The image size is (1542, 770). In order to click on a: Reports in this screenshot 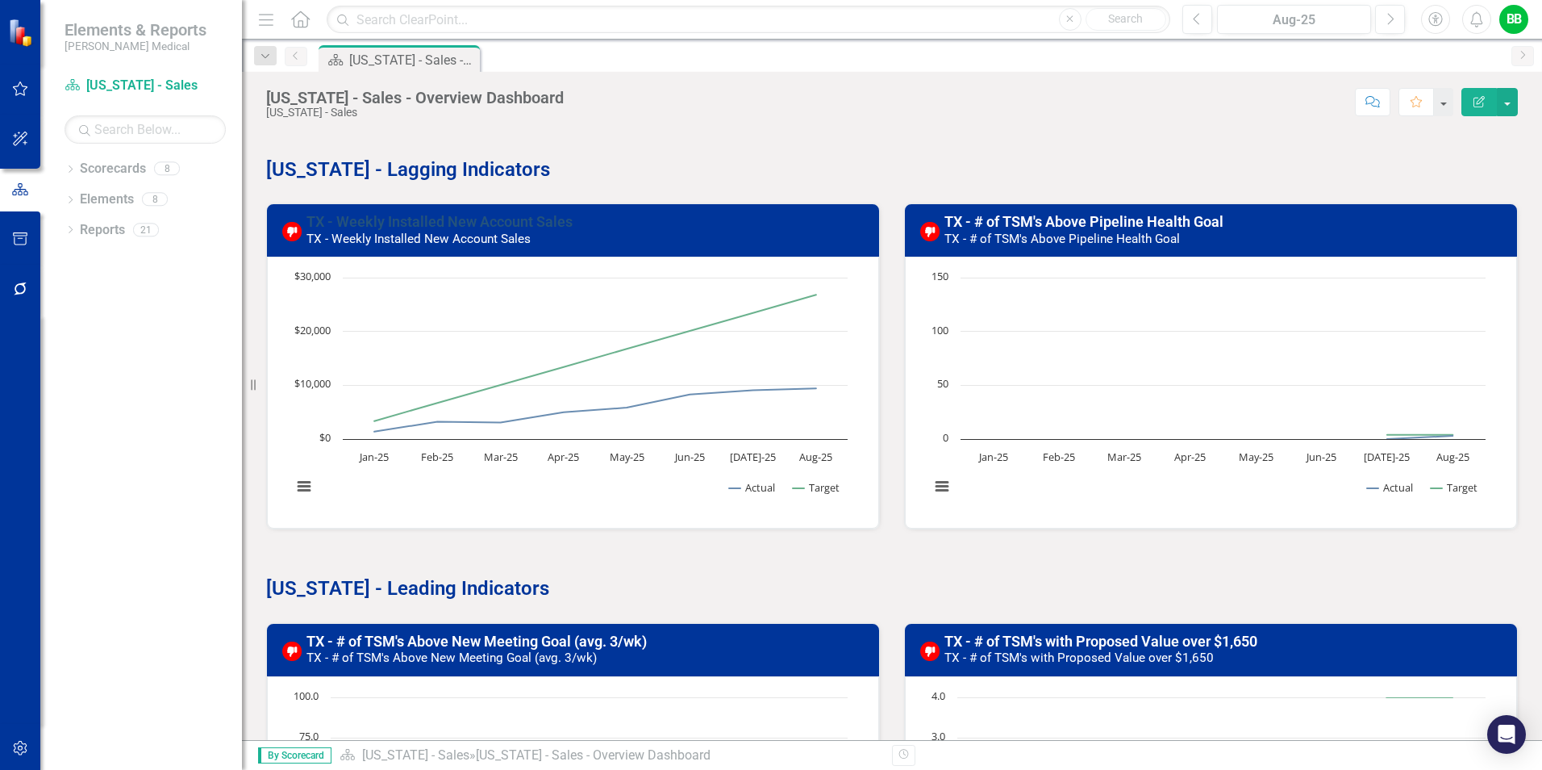, I will do `click(102, 230)`.